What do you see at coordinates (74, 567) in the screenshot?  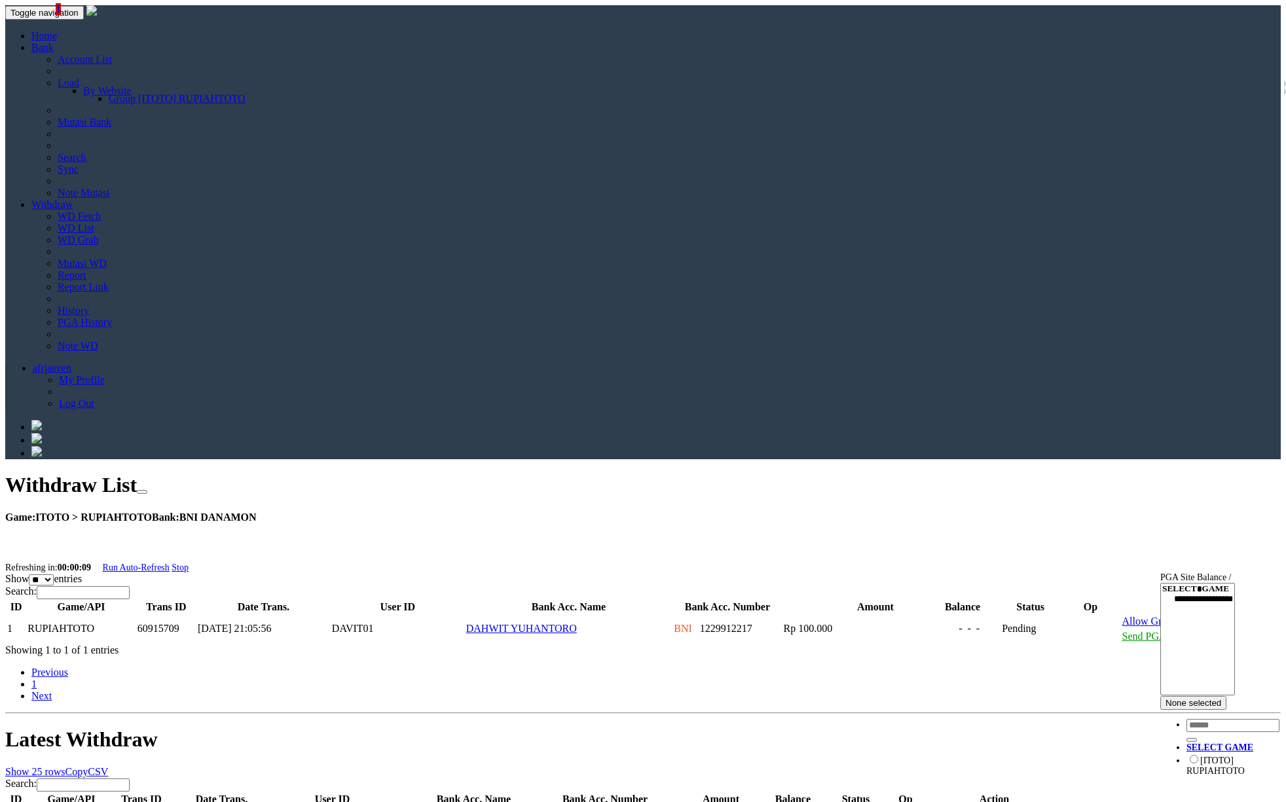 I see `strong: 00:00:09` at bounding box center [74, 567].